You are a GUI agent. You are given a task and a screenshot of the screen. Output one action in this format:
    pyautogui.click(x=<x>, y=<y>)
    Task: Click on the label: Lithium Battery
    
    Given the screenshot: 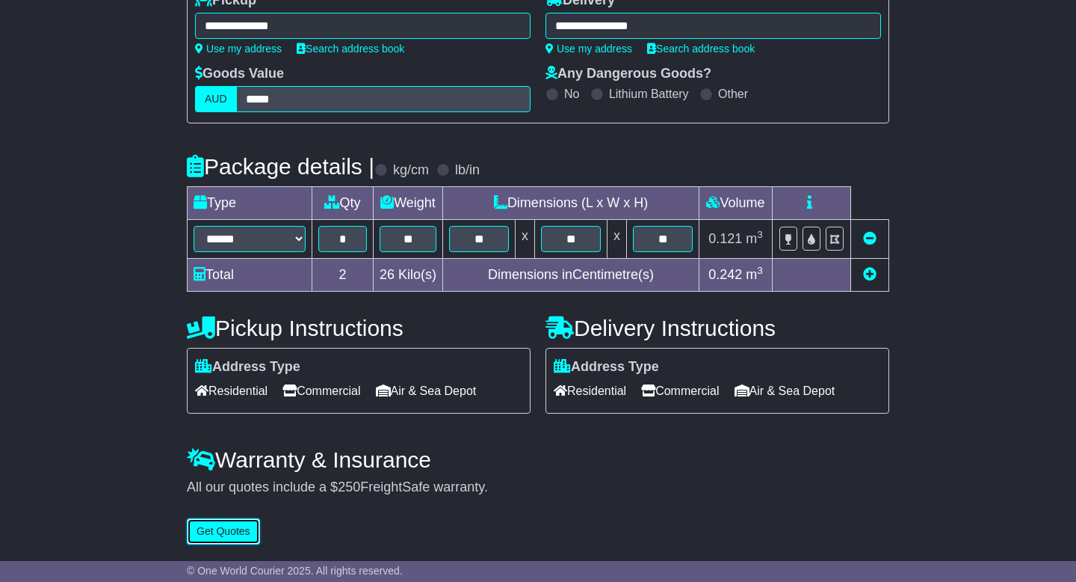 What is the action you would take?
    pyautogui.click(x=649, y=93)
    